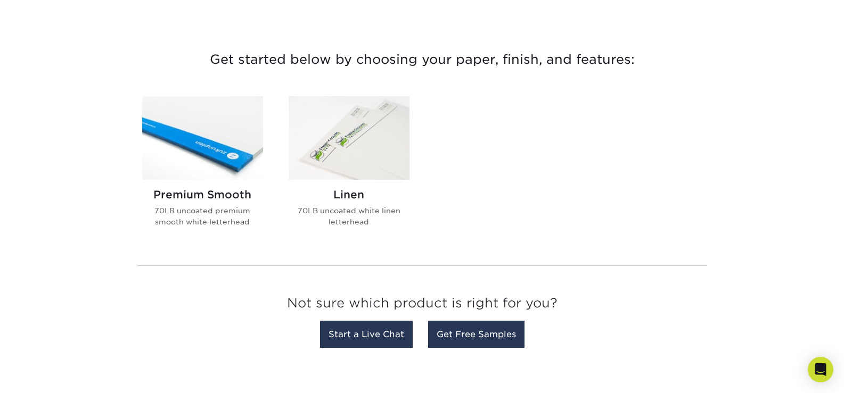 The height and width of the screenshot is (393, 844). What do you see at coordinates (349, 216) in the screenshot?
I see `p: 70LB uncoated white linen letterhead` at bounding box center [349, 216].